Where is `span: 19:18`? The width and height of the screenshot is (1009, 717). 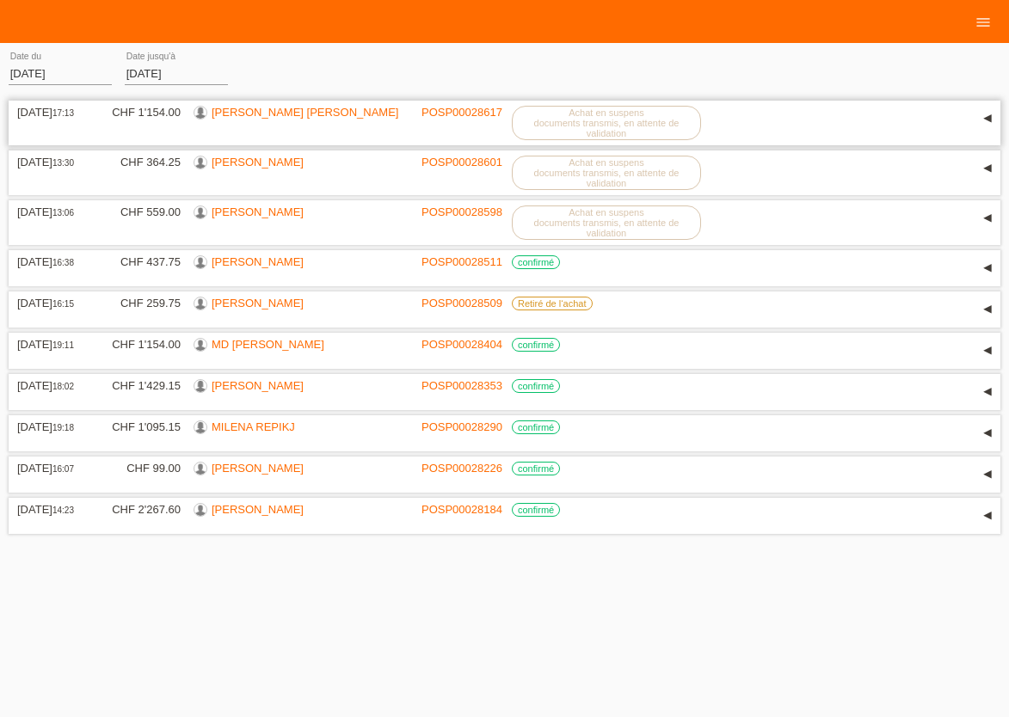 span: 19:18 is located at coordinates (63, 427).